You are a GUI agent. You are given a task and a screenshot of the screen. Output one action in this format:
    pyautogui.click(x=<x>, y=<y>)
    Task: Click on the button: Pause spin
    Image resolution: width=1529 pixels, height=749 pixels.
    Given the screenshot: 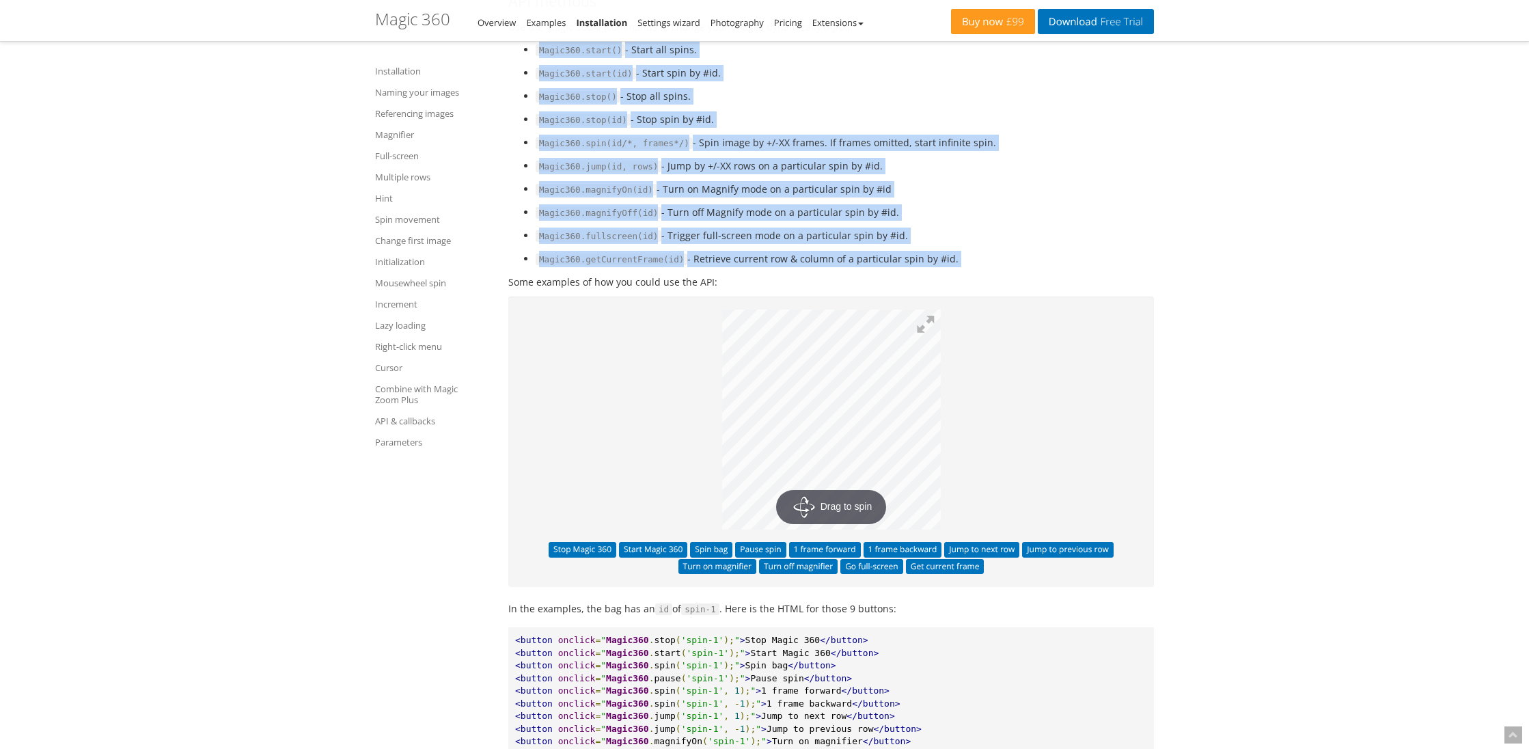 What is the action you would take?
    pyautogui.click(x=760, y=549)
    